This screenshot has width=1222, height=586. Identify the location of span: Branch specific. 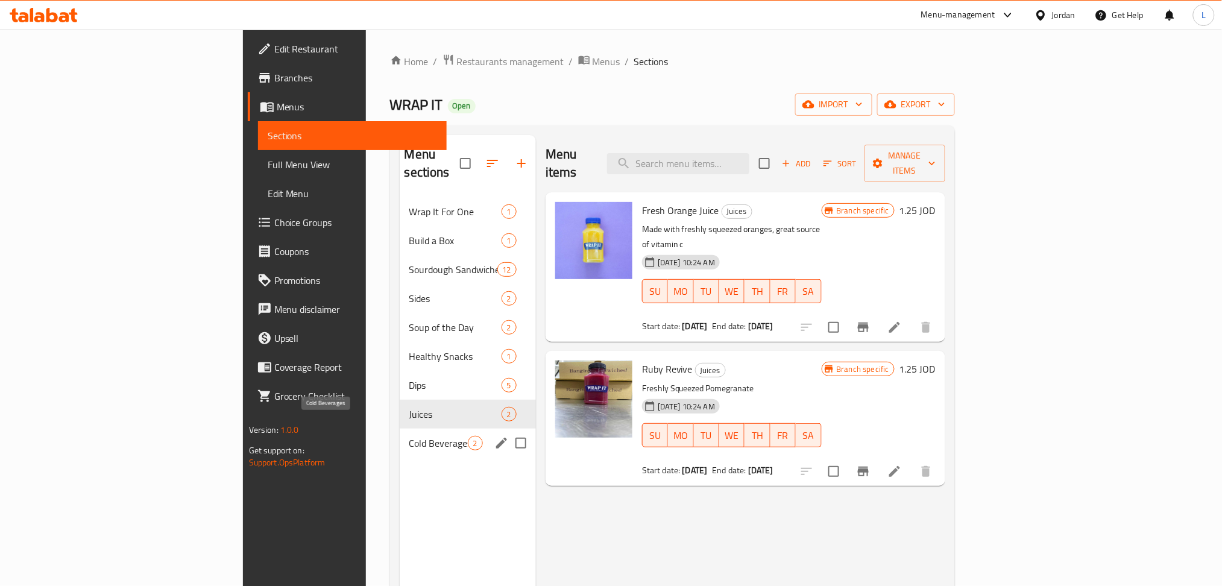
(863, 210).